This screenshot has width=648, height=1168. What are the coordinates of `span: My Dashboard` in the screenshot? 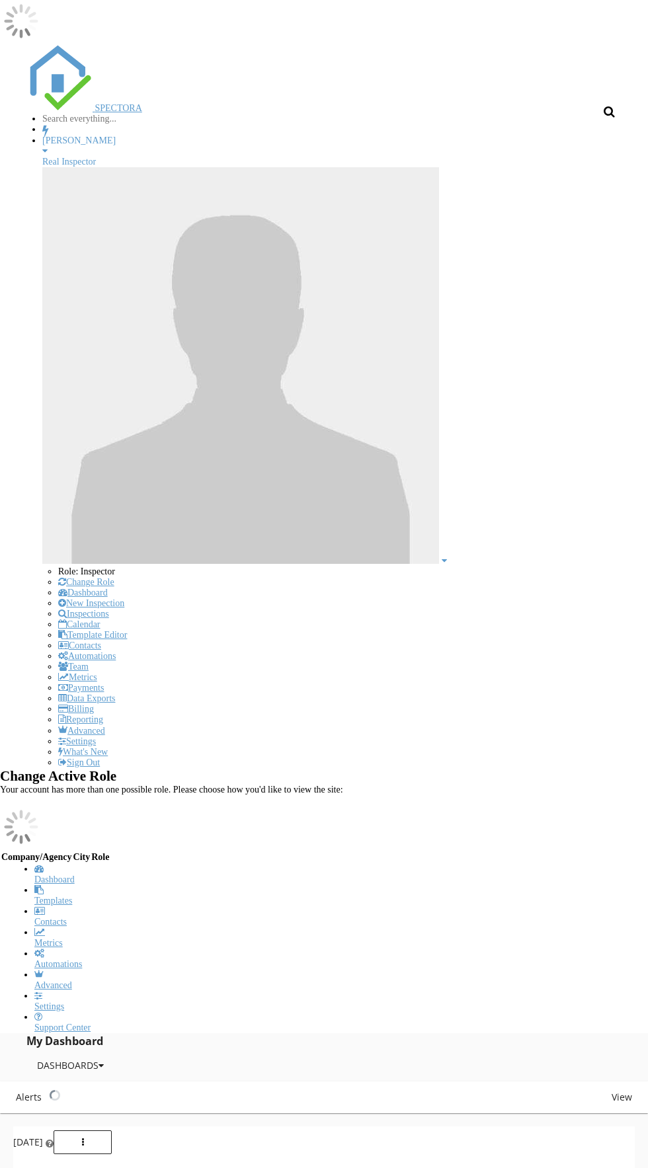 It's located at (65, 1041).